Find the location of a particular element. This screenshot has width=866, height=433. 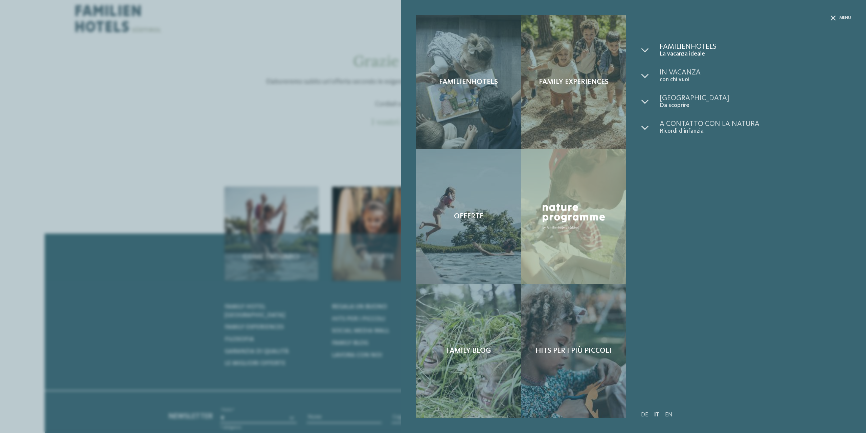

span: La vacanza ideale is located at coordinates (755, 54).